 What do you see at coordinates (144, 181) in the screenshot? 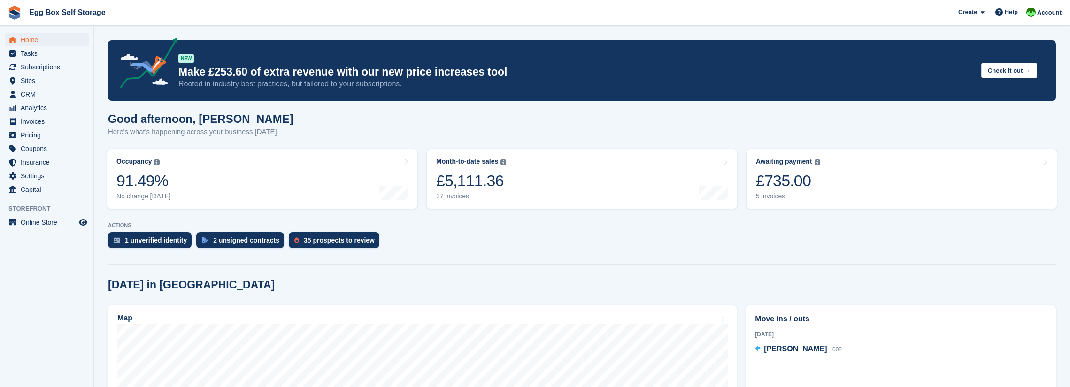
I see `div: 91.49%` at bounding box center [144, 181].